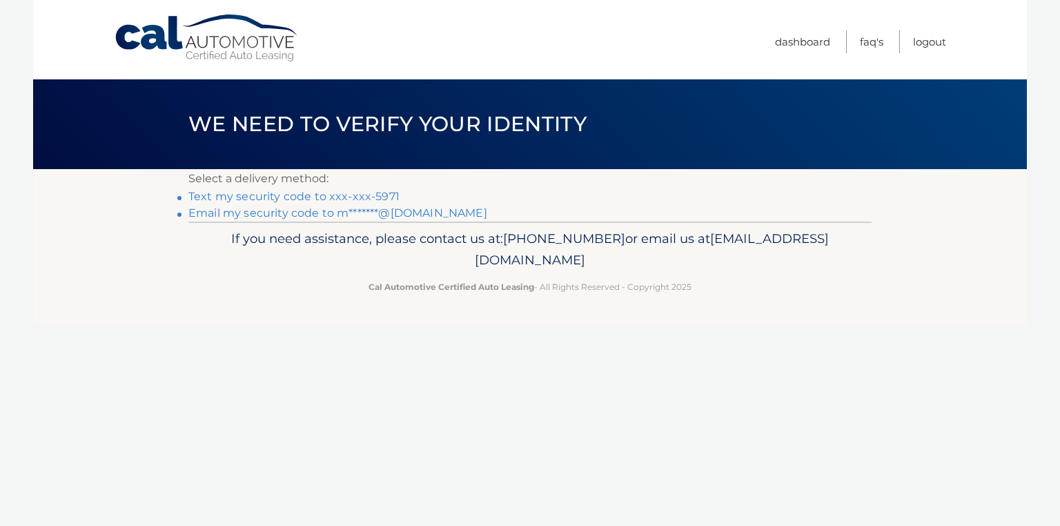 Image resolution: width=1060 pixels, height=526 pixels. I want to click on span: We need to verify your identity, so click(387, 124).